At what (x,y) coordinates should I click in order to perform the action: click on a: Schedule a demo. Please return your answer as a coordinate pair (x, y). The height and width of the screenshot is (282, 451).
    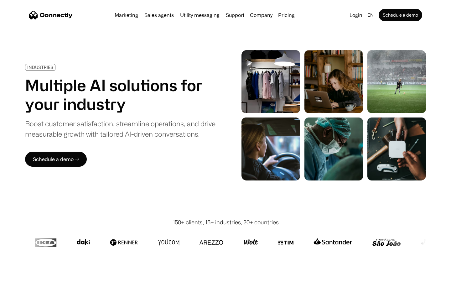
    Looking at the image, I should click on (400, 15).